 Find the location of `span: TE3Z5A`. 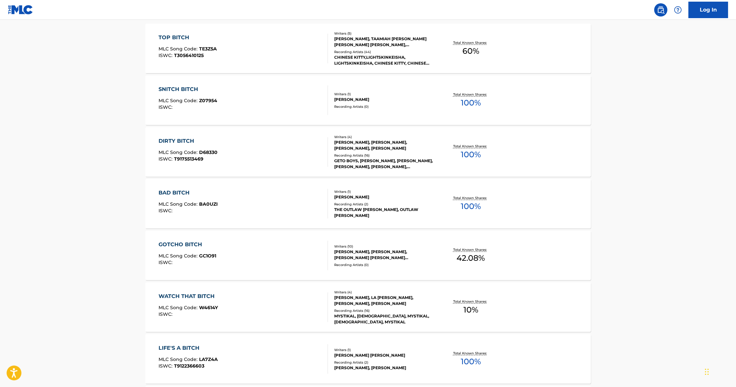

span: TE3Z5A is located at coordinates (208, 49).